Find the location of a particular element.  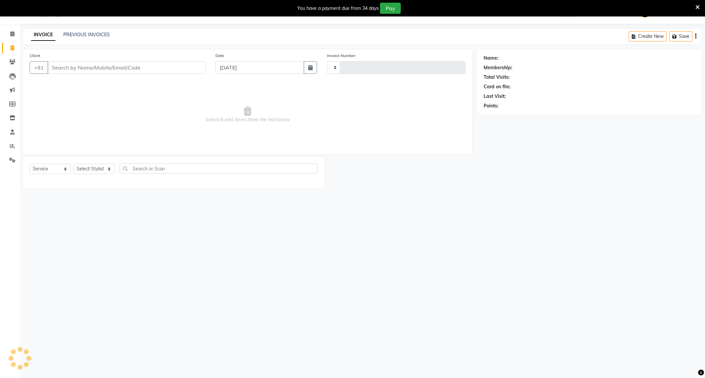

div: Total Visits: is located at coordinates (496, 77).